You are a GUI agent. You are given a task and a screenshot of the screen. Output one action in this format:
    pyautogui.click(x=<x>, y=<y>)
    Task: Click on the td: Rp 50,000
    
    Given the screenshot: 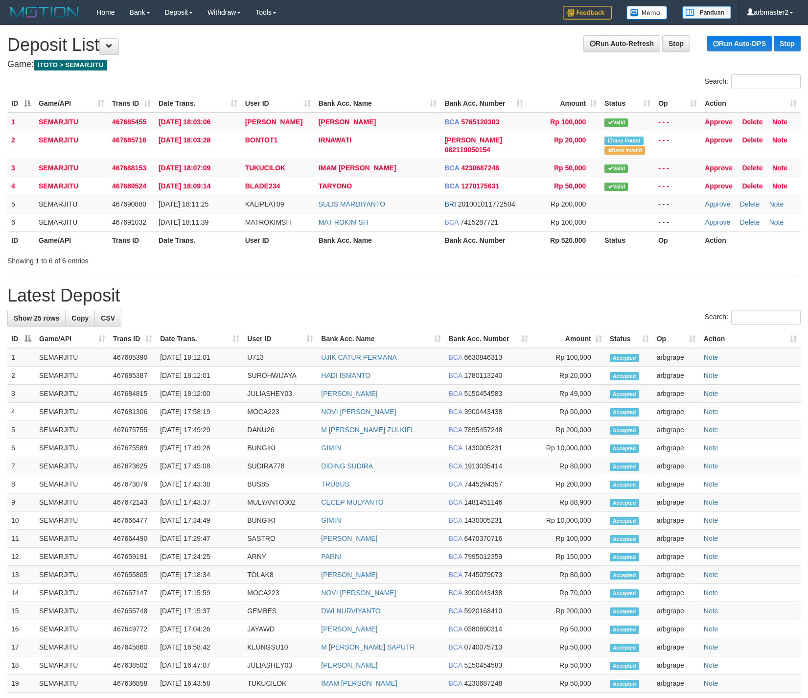 What is the action you would take?
    pyautogui.click(x=569, y=412)
    